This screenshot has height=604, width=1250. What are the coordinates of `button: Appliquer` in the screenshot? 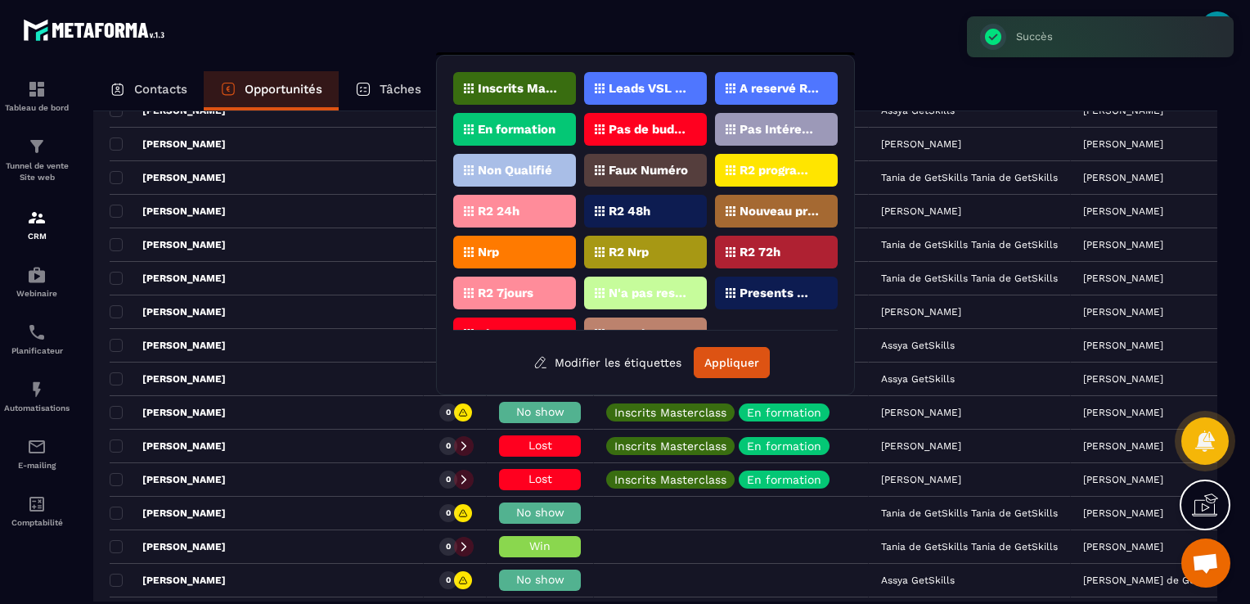 It's located at (732, 363).